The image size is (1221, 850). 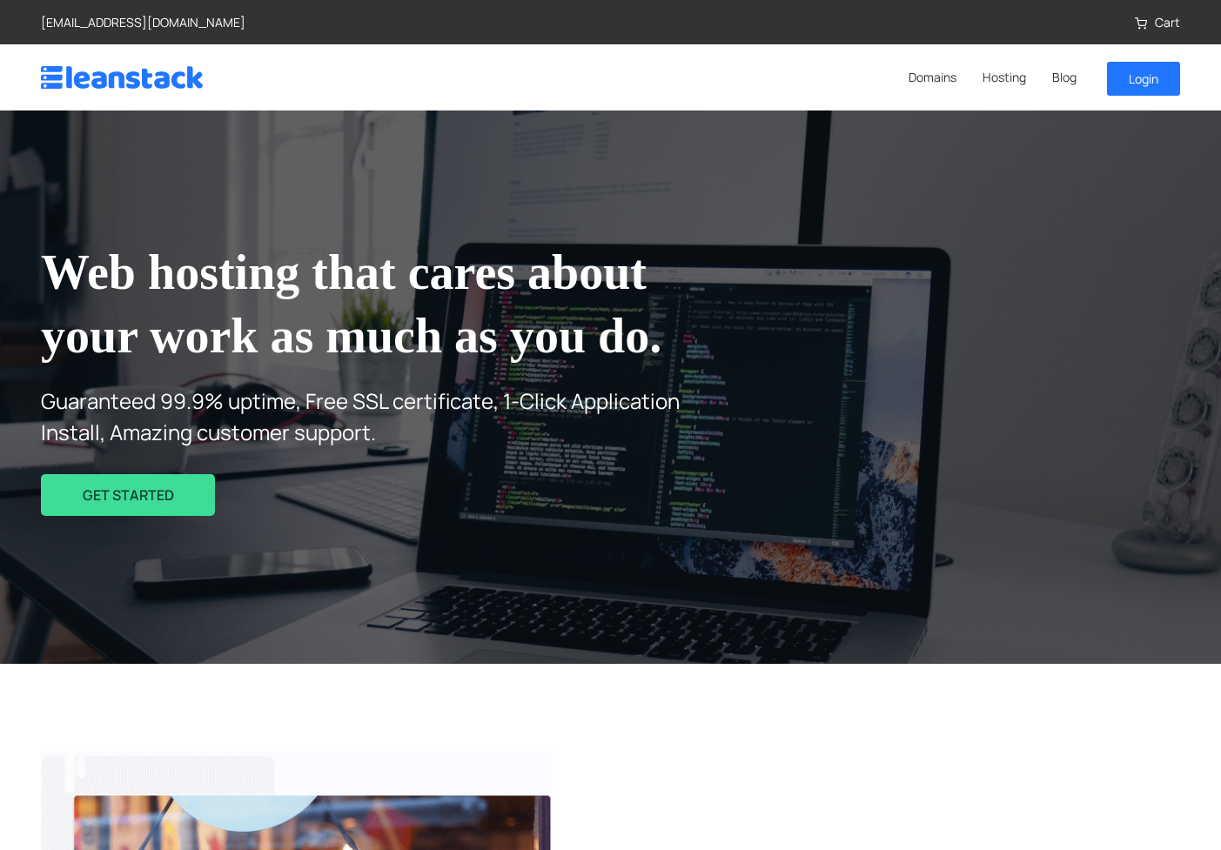 What do you see at coordinates (932, 77) in the screenshot?
I see `a: Domains` at bounding box center [932, 77].